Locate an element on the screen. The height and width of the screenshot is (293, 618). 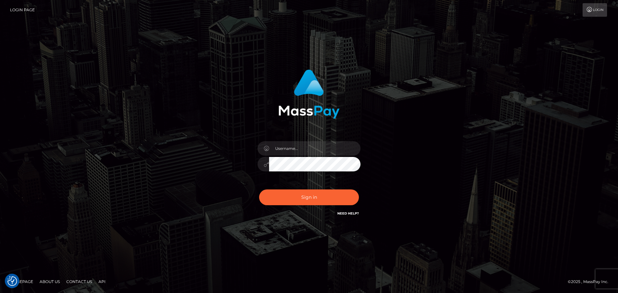
a: Login Page is located at coordinates (22, 10).